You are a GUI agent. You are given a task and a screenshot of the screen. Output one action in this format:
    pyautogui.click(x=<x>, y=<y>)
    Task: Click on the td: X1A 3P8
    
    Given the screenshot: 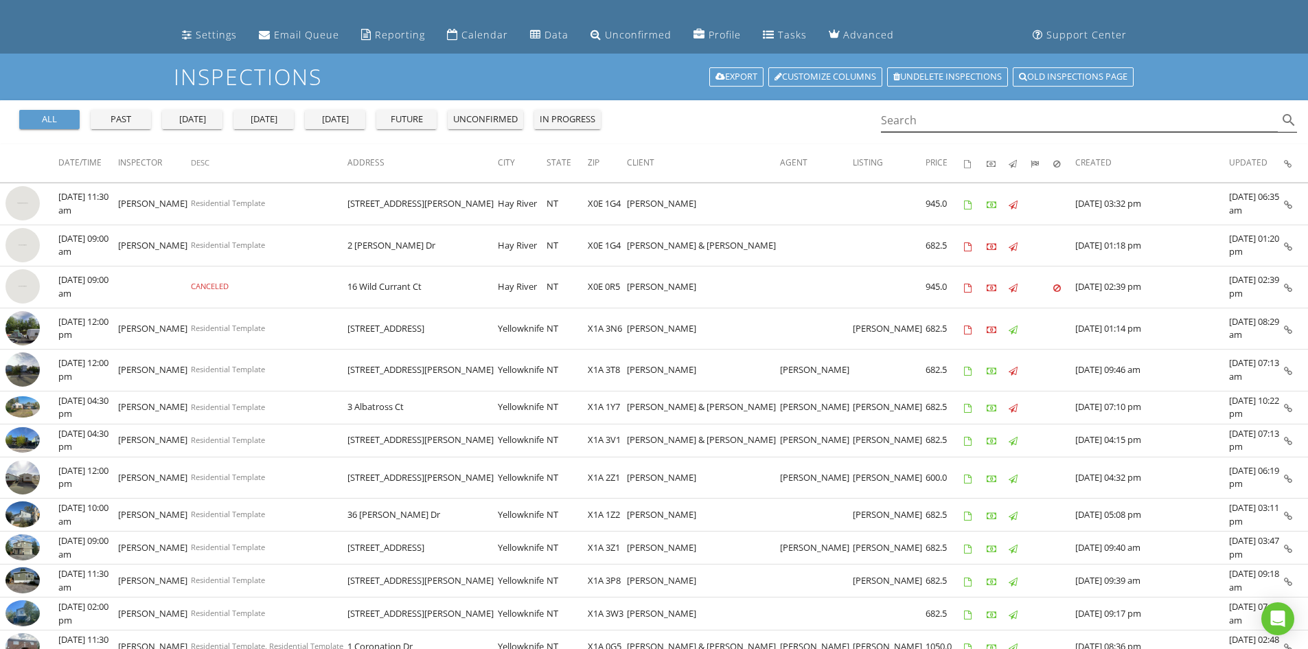 What is the action you would take?
    pyautogui.click(x=607, y=581)
    